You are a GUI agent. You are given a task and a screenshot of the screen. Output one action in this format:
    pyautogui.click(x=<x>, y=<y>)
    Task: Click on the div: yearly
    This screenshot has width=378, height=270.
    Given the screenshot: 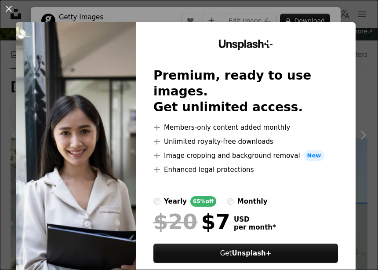 What is the action you would take?
    pyautogui.click(x=175, y=201)
    